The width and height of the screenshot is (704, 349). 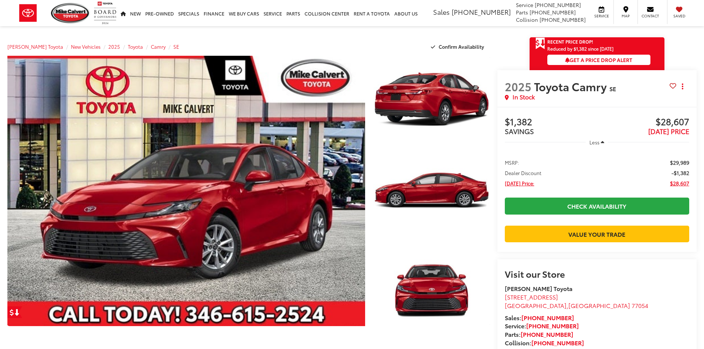 What do you see at coordinates (539, 318) in the screenshot?
I see `strong: Sales:` at bounding box center [539, 318].